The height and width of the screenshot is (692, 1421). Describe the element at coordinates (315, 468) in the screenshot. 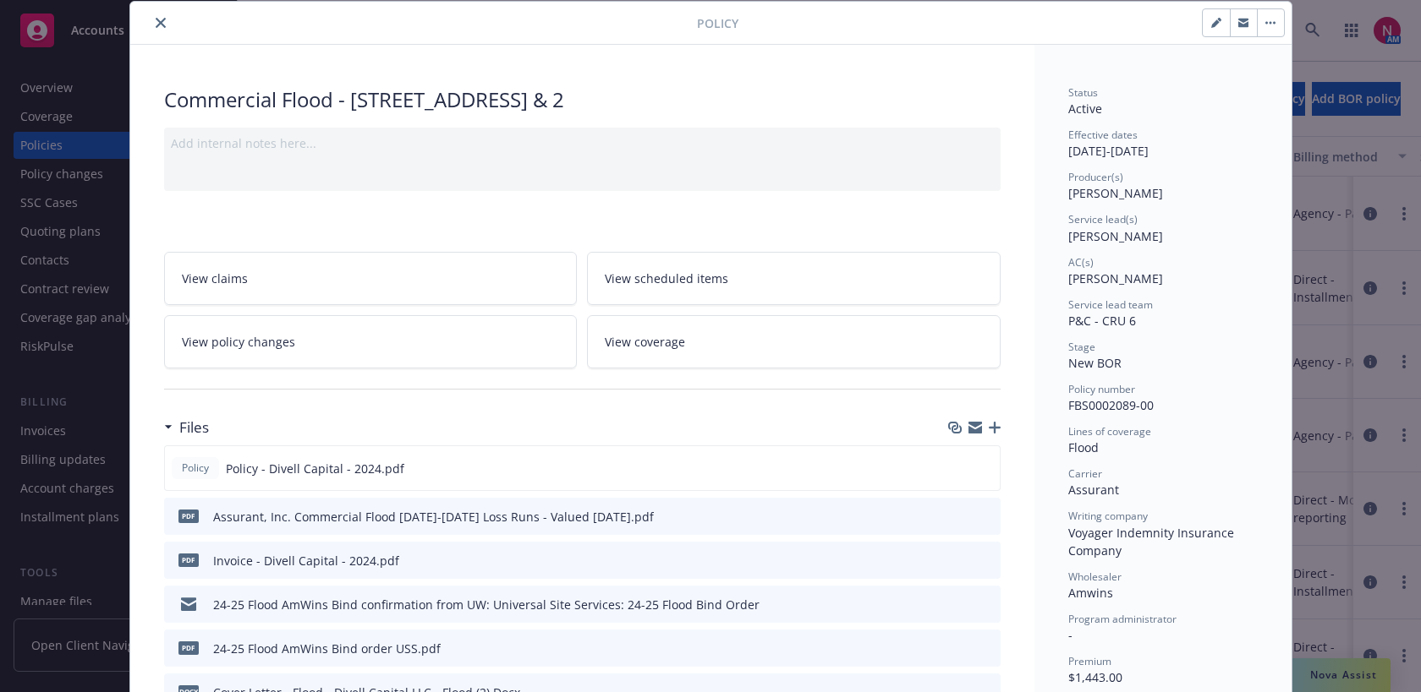

I see `span: Policy - Divell Capital - 2024.pdf` at that location.